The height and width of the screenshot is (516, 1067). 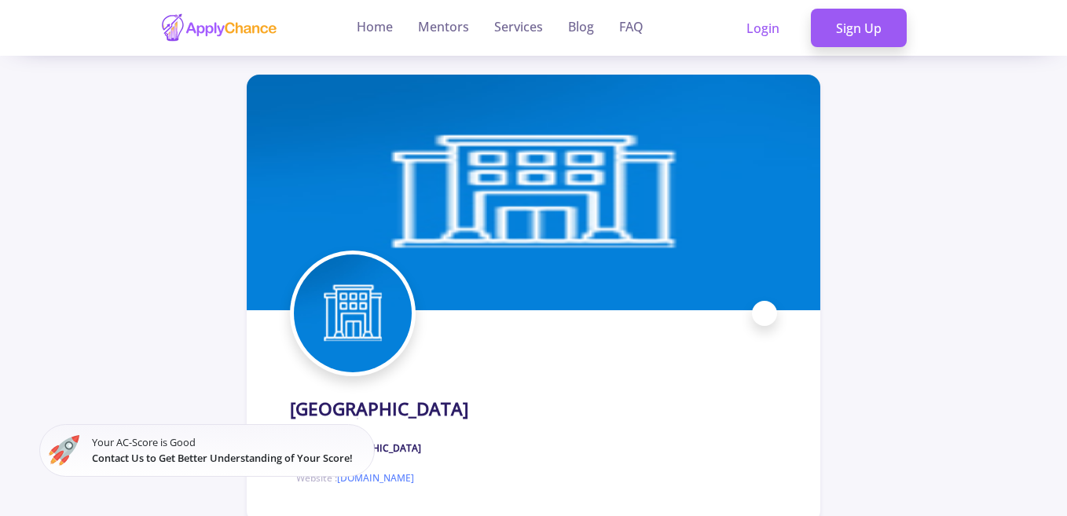 What do you see at coordinates (355, 478) in the screenshot?
I see `span: Website :` at bounding box center [355, 478].